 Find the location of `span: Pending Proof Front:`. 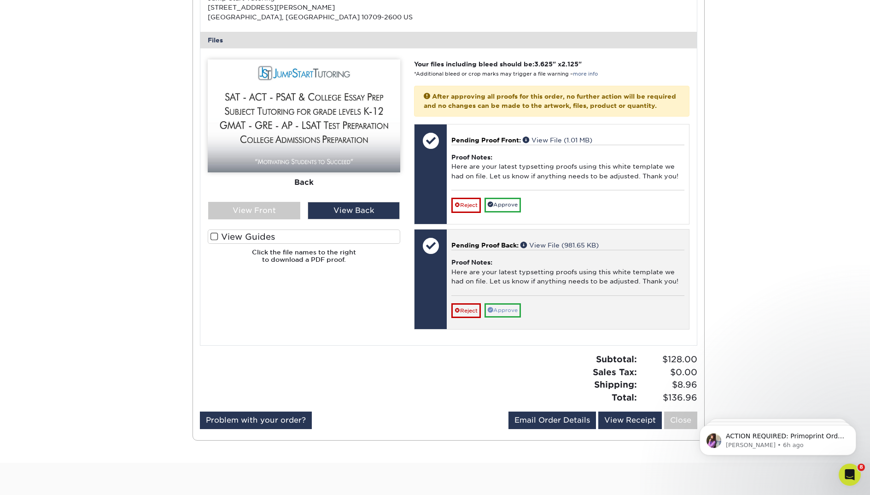

span: Pending Proof Front: is located at coordinates (486, 140).